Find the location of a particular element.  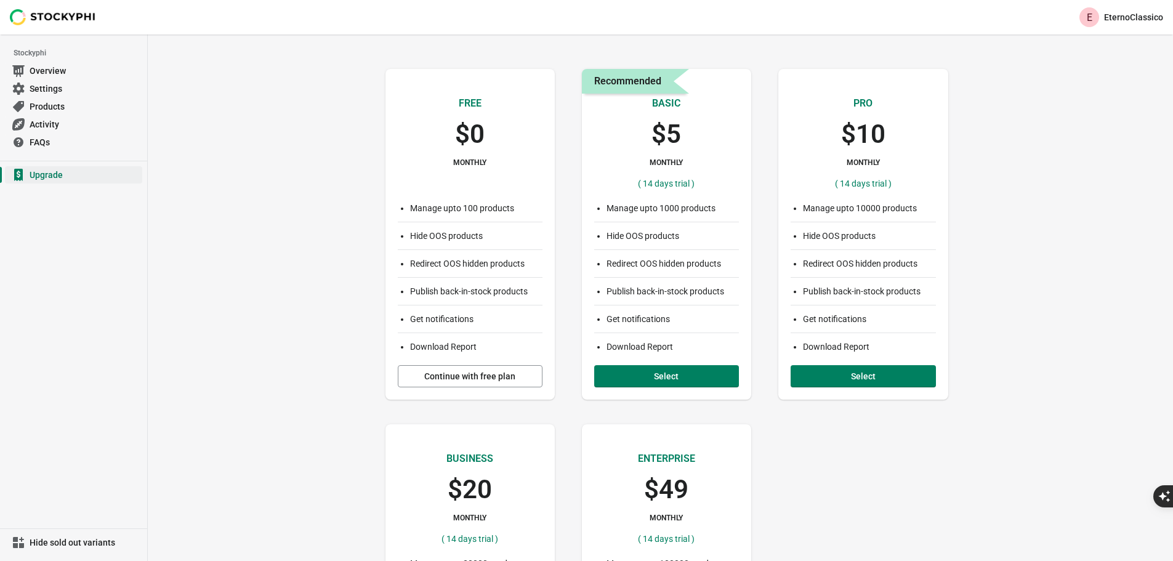

button: Continue with free plan is located at coordinates (470, 376).